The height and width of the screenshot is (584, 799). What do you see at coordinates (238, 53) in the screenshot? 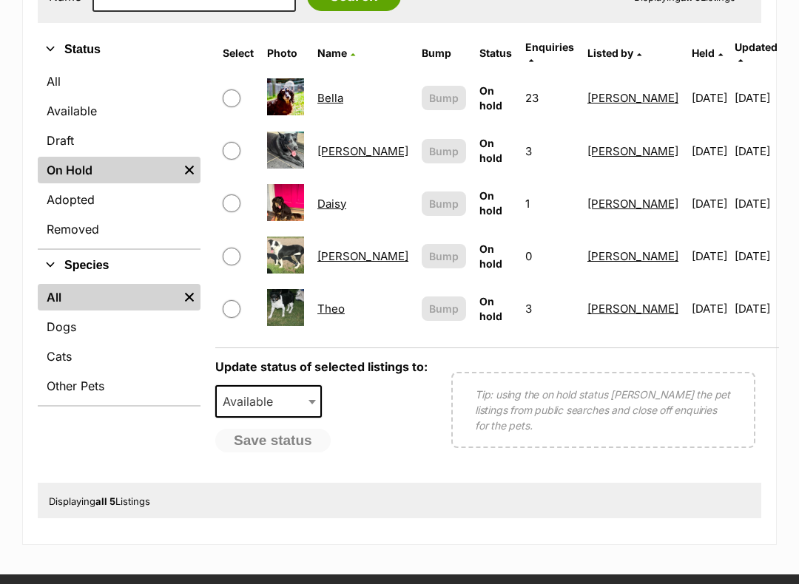
I see `th: Select` at bounding box center [238, 53].